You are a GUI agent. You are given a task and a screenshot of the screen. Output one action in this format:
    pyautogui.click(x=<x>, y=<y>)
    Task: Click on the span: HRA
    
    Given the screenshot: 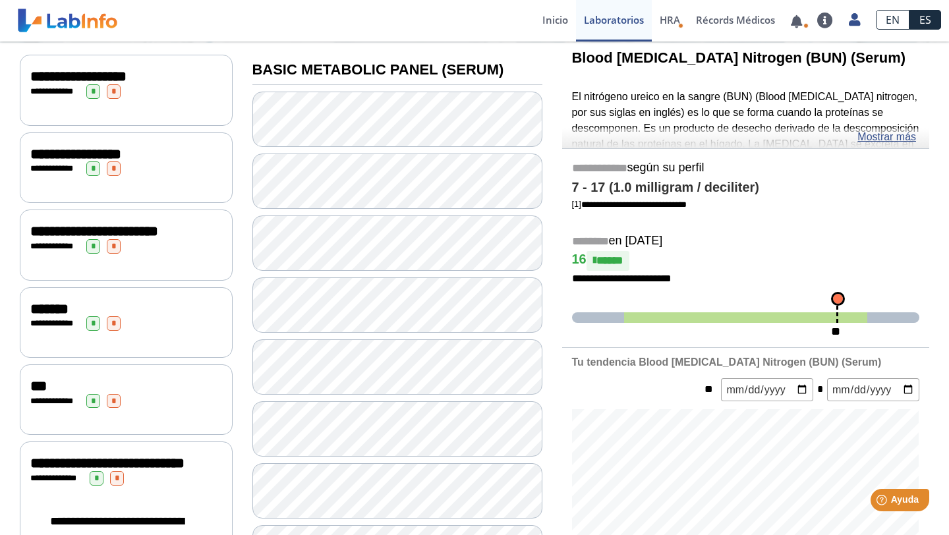 What is the action you would take?
    pyautogui.click(x=670, y=20)
    